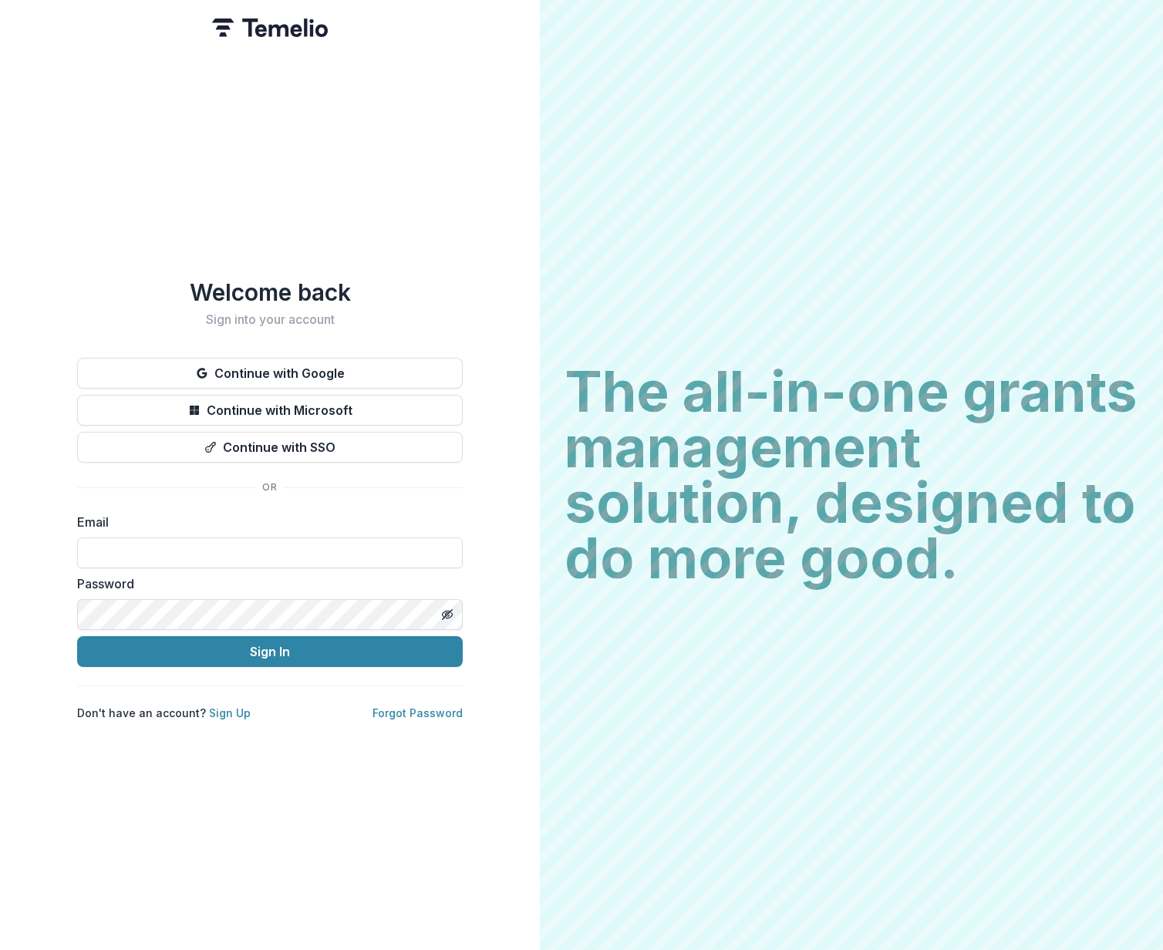  Describe the element at coordinates (270, 652) in the screenshot. I see `button: Sign In` at that location.